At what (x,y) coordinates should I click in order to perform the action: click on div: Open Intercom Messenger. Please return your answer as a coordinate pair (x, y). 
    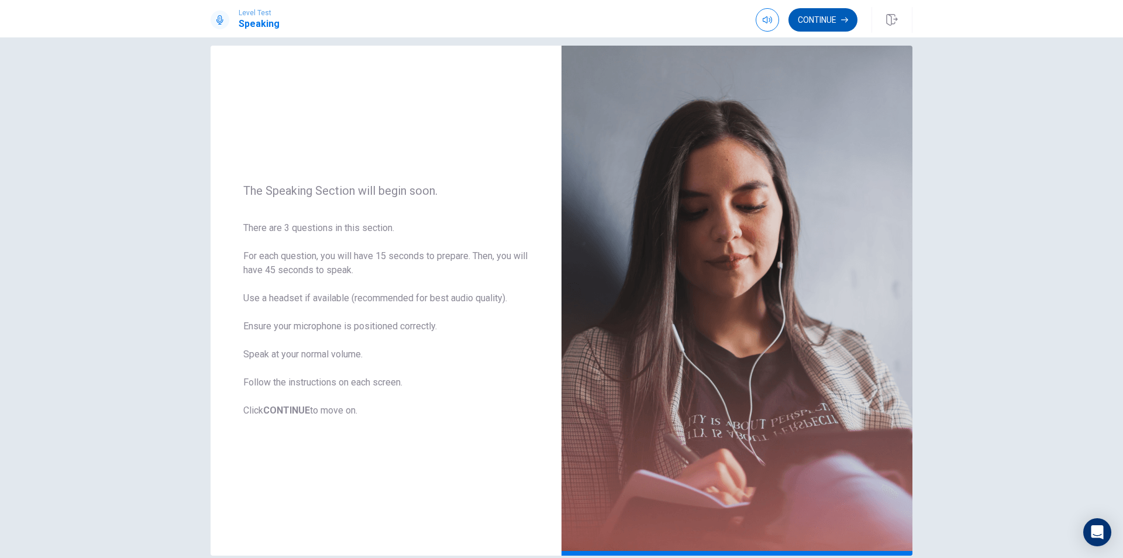
    Looking at the image, I should click on (1097, 532).